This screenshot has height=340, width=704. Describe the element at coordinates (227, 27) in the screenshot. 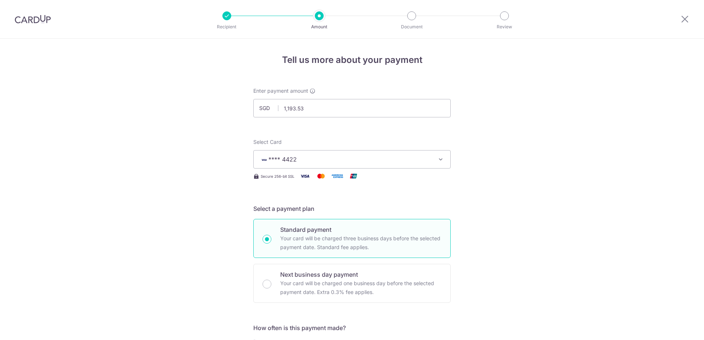

I see `p: Recipient` at that location.